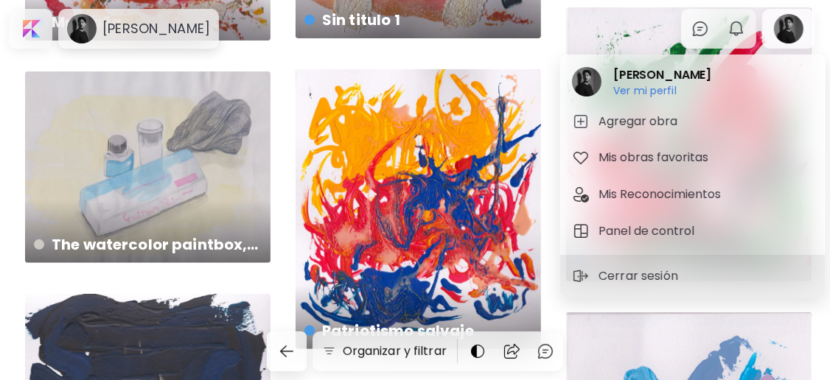 This screenshot has width=830, height=380. Describe the element at coordinates (649, 231) in the screenshot. I see `h5: Panel de control` at that location.